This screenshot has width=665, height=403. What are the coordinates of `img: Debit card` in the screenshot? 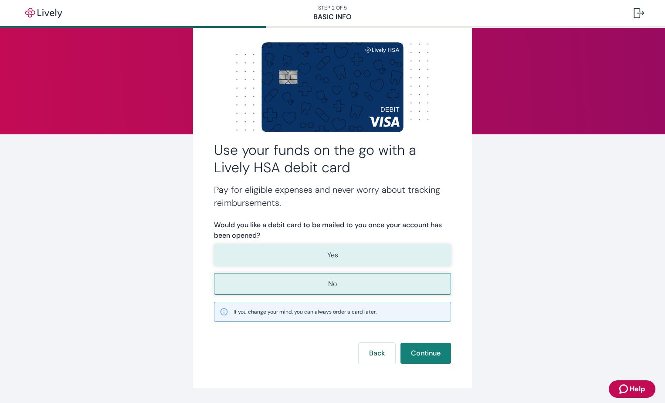 It's located at (332, 87).